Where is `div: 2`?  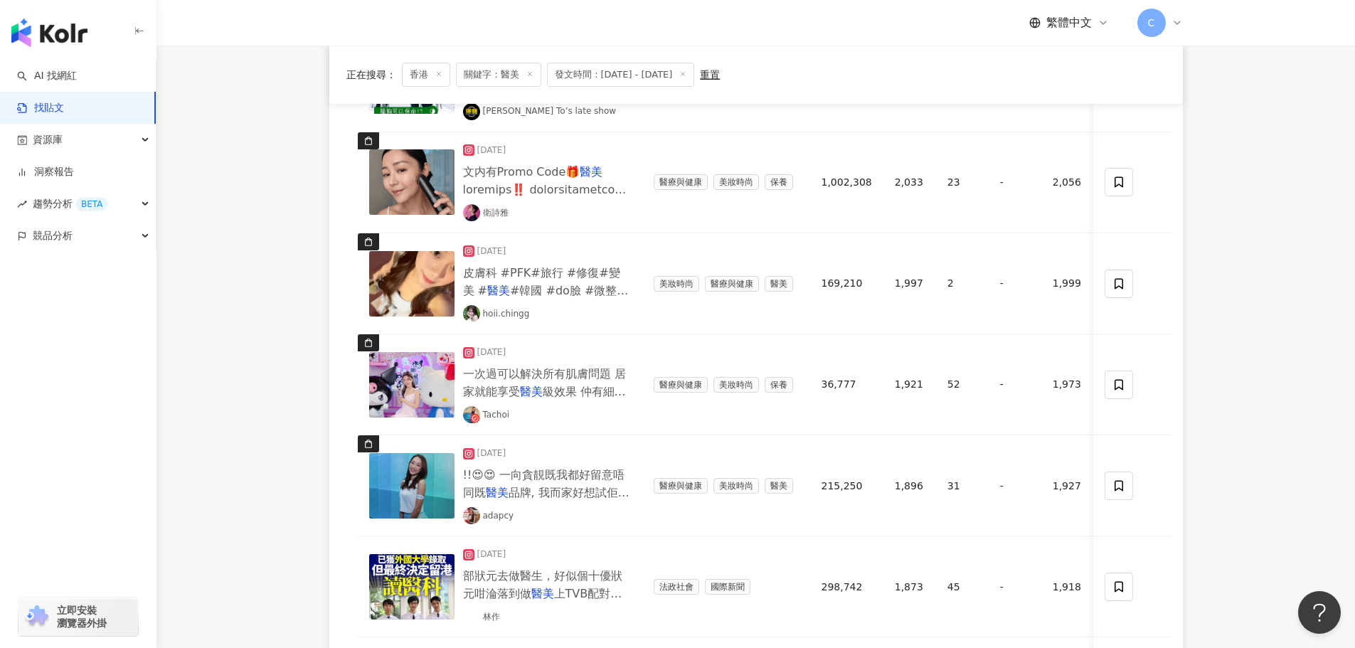
div: 2 is located at coordinates (962, 283).